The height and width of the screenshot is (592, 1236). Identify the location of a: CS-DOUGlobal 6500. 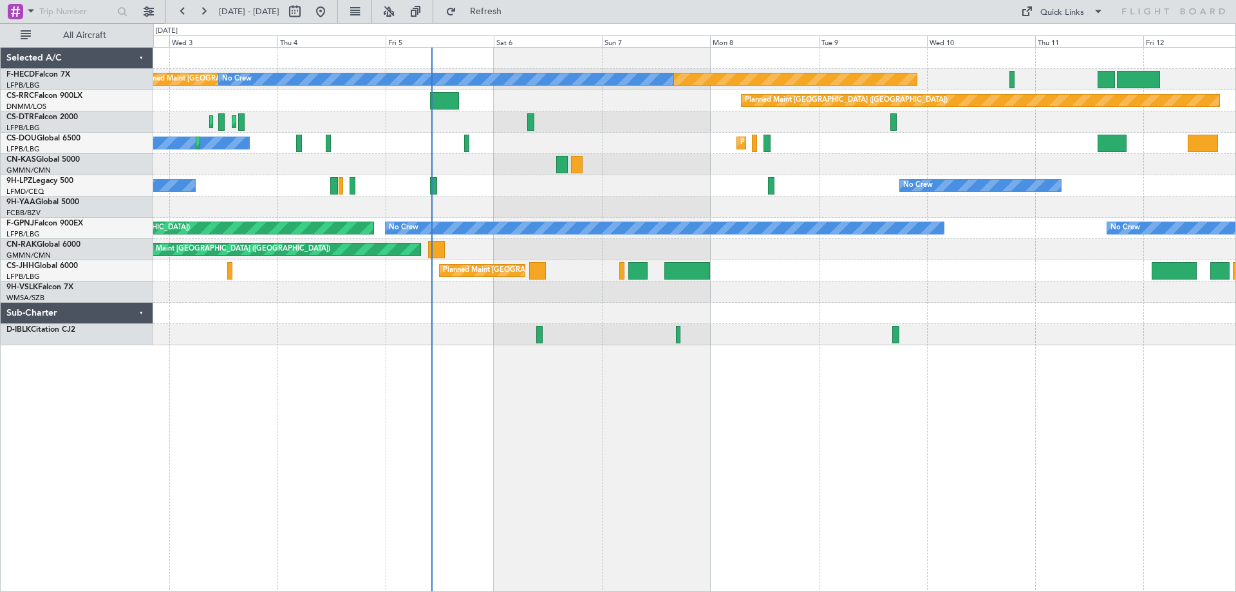
(43, 138).